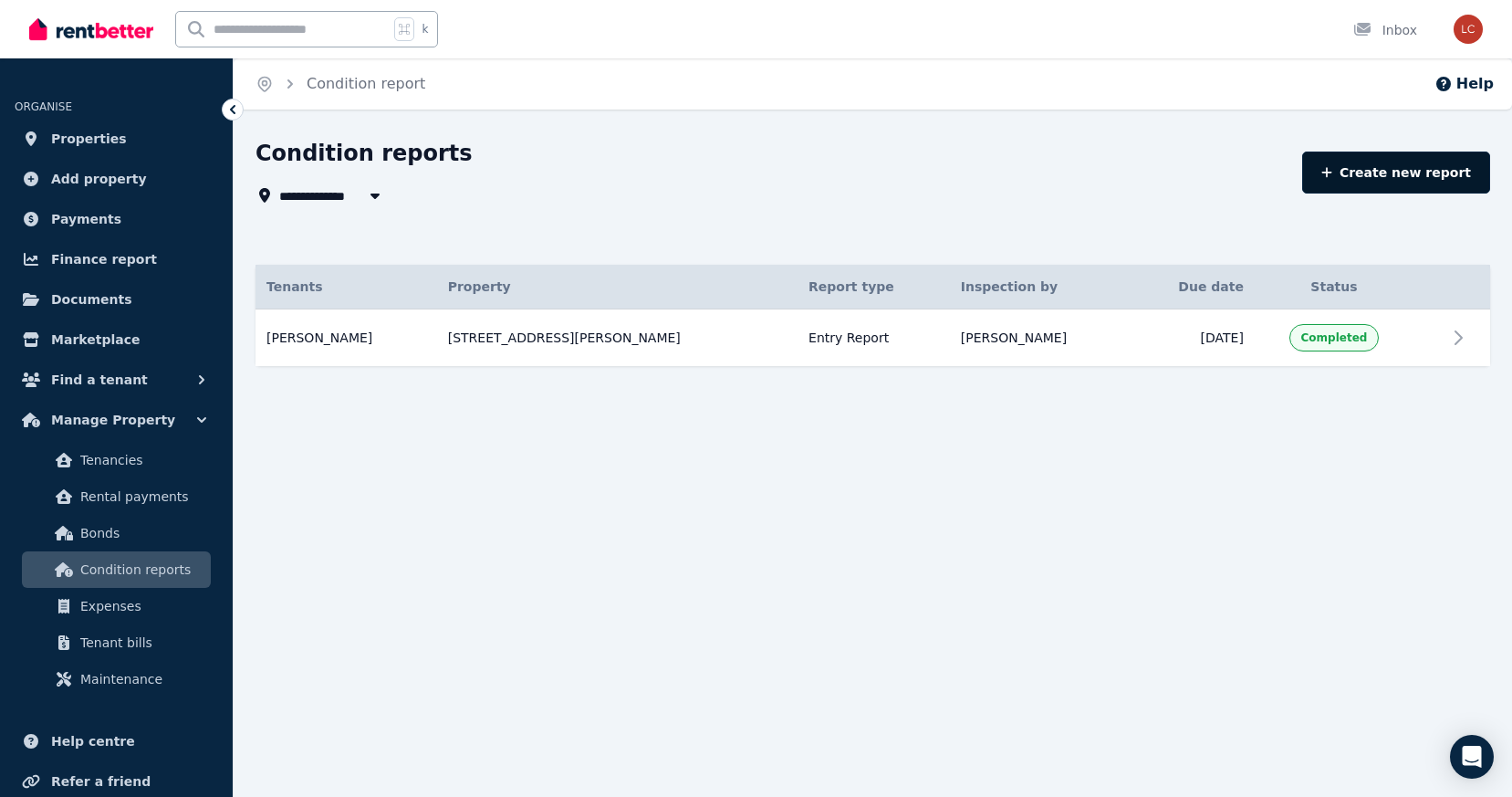  Describe the element at coordinates (115, 139) in the screenshot. I see `a: Properties` at that location.